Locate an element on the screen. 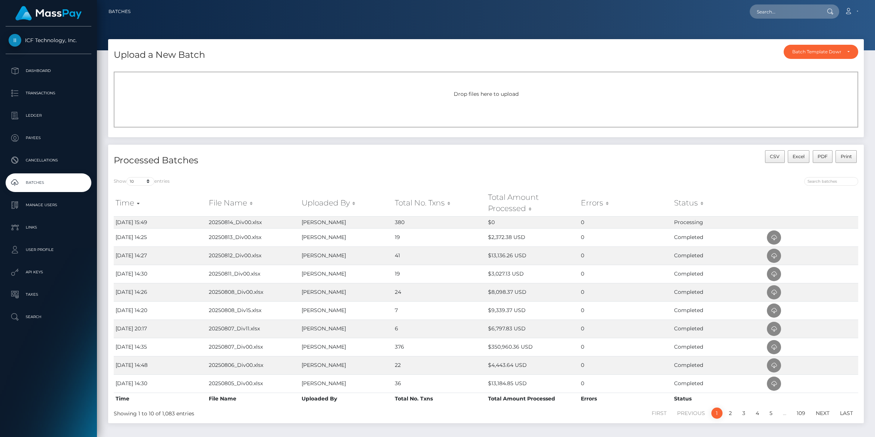 The image size is (875, 437). a: Manage Users is located at coordinates (48, 205).